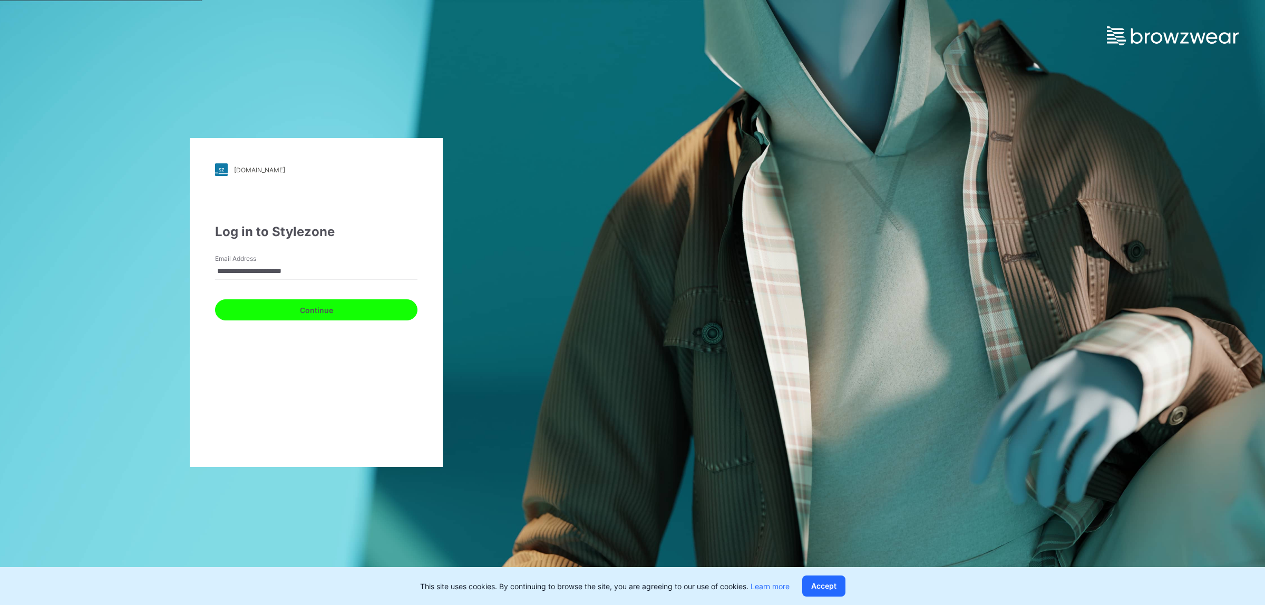 The width and height of the screenshot is (1265, 605). What do you see at coordinates (316, 310) in the screenshot?
I see `button: Continue` at bounding box center [316, 310].